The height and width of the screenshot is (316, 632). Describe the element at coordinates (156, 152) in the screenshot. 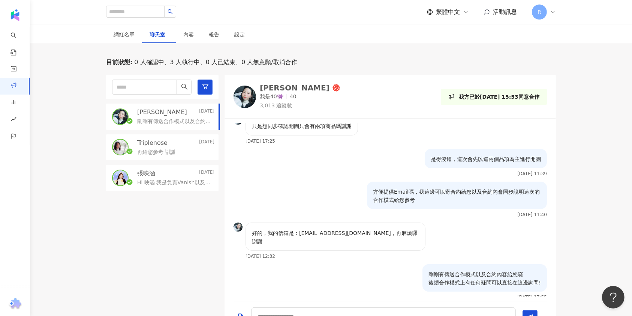

I see `p: 再給您參考 謝謝` at that location.